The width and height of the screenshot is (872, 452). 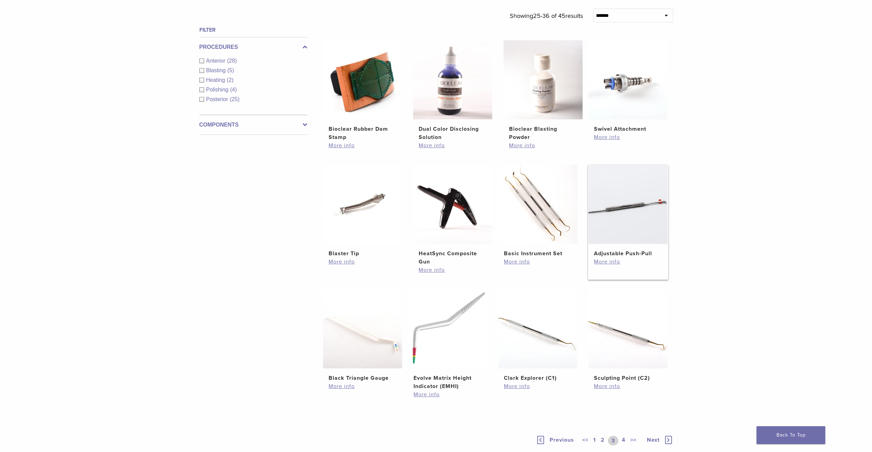 I want to click on h2: Blaster Tip, so click(x=363, y=253).